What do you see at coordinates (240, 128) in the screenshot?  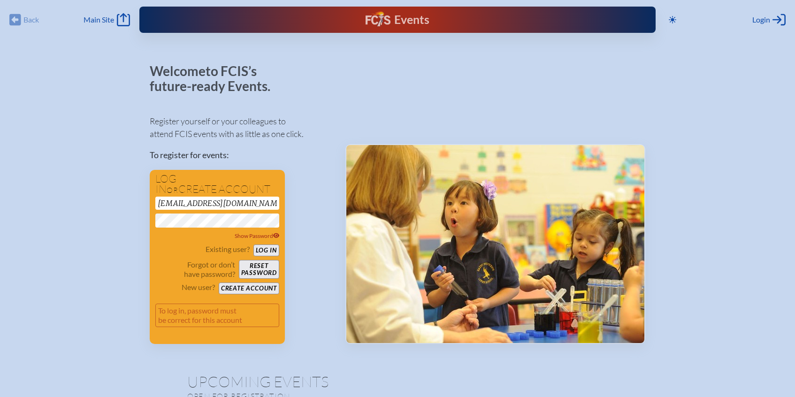 I see `p: Register yourself or your colleagues to attend FCIS events with as little as one click.` at bounding box center [240, 128].